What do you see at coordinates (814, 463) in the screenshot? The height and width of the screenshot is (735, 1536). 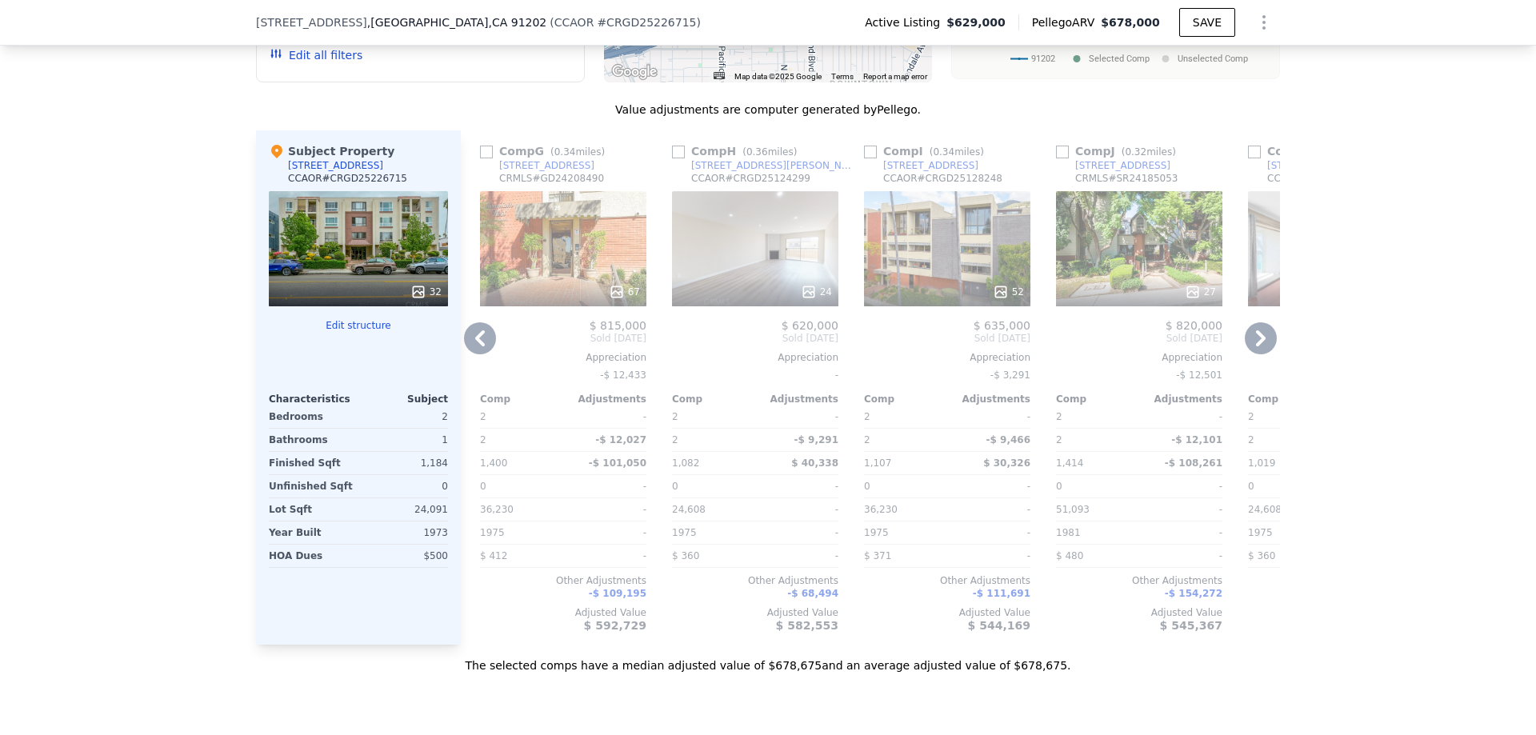 I see `span: $ 40,338` at bounding box center [814, 463].